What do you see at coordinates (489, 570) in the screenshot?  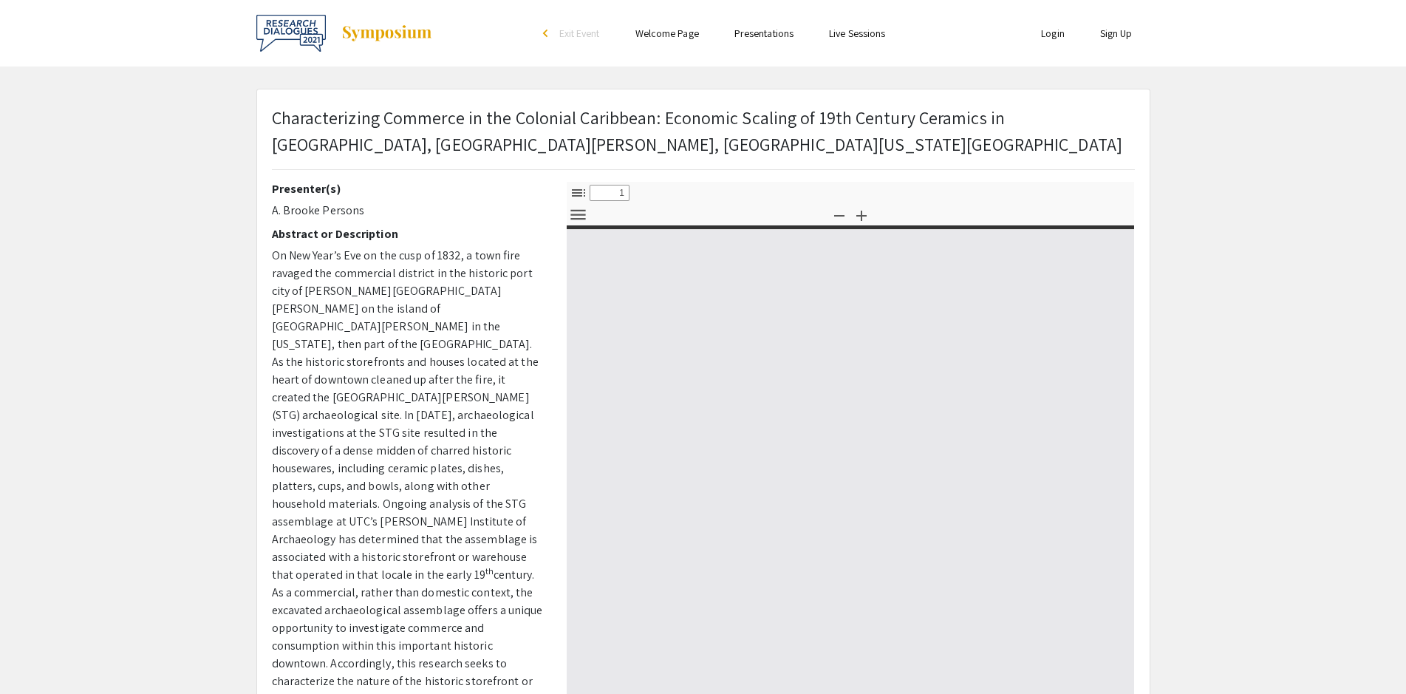 I see `sup: th` at bounding box center [489, 570].